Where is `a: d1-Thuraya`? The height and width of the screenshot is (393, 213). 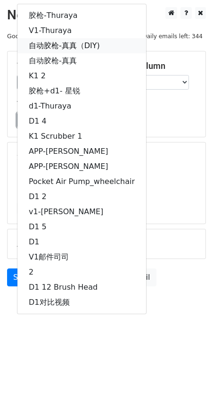
a: d1-Thuraya is located at coordinates (82, 106).